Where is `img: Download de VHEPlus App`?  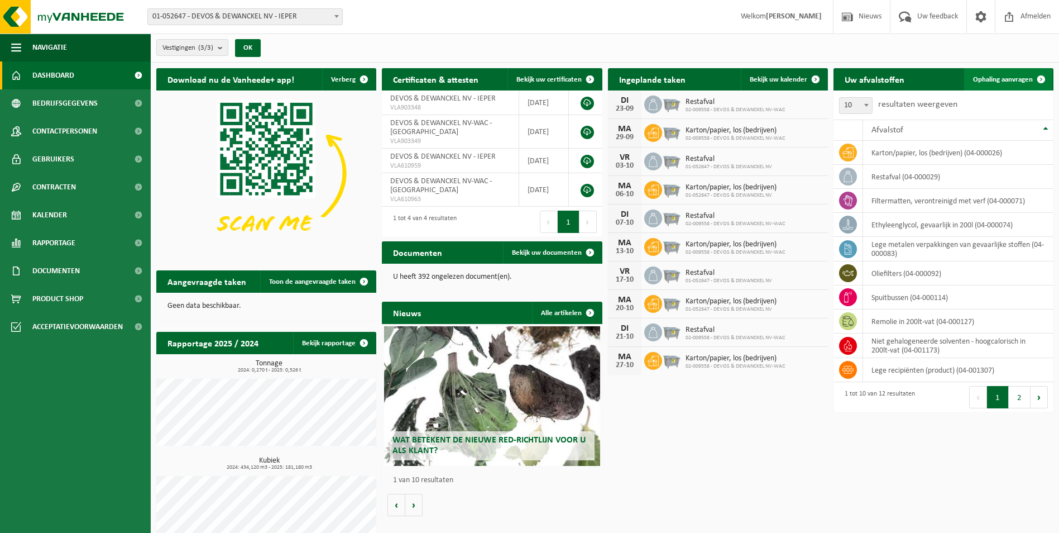 img: Download de VHEPlus App is located at coordinates (266, 173).